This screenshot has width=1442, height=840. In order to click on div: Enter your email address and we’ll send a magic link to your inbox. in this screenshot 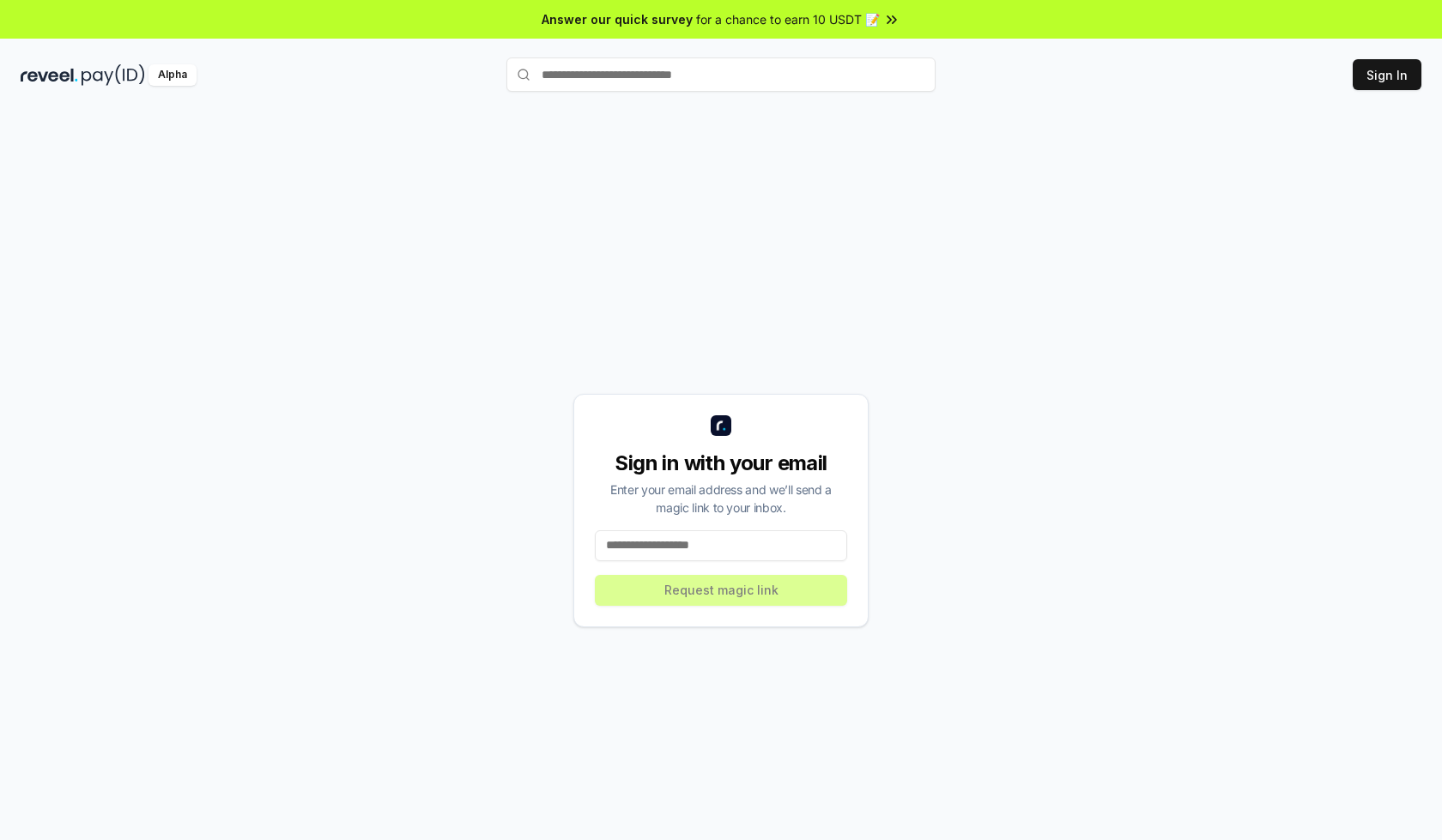, I will do `click(721, 499)`.